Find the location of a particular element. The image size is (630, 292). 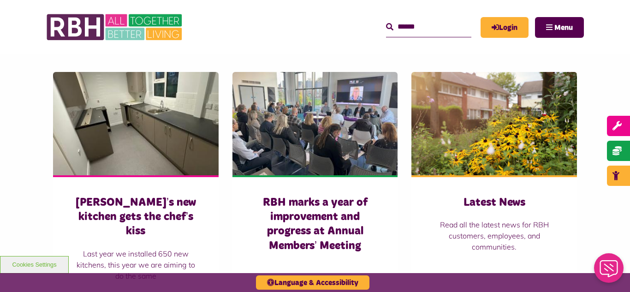

button: Navigation is located at coordinates (560, 27).